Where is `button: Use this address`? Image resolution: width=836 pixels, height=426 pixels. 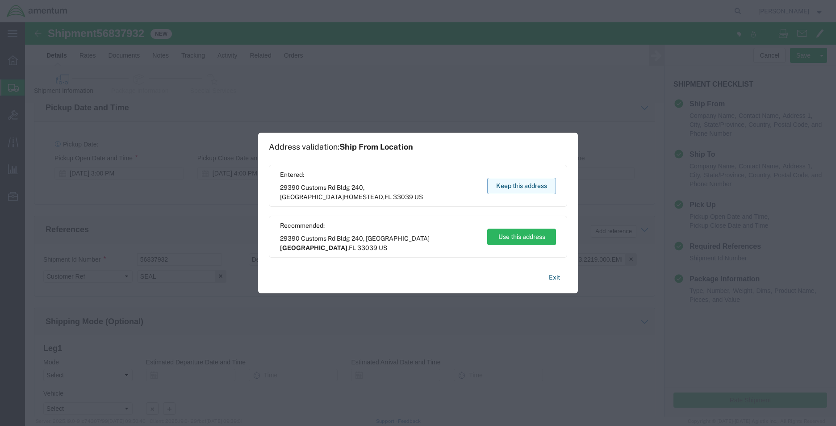 button: Use this address is located at coordinates (521, 237).